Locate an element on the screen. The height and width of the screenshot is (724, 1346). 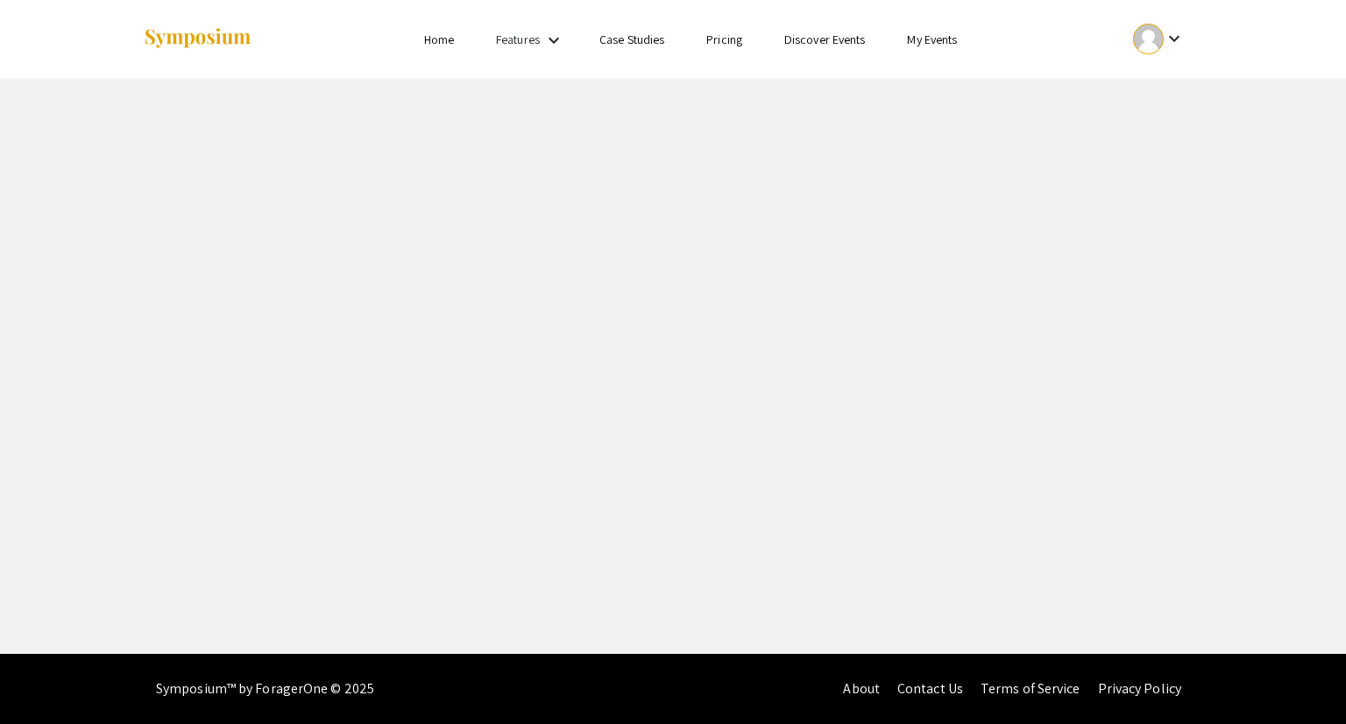
a: Case Studies is located at coordinates (632, 39).